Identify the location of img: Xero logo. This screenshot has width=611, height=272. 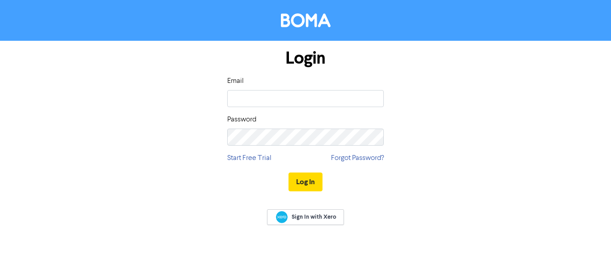
(282, 217).